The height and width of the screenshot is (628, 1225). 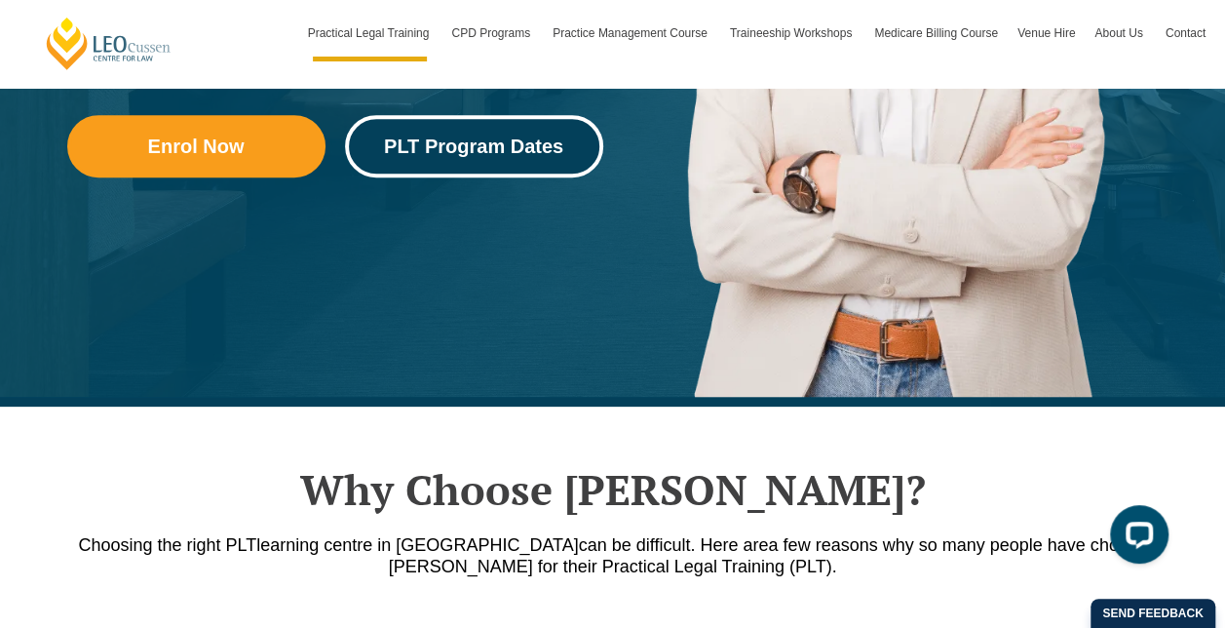 I want to click on span: Choosing the right PLT, so click(x=167, y=545).